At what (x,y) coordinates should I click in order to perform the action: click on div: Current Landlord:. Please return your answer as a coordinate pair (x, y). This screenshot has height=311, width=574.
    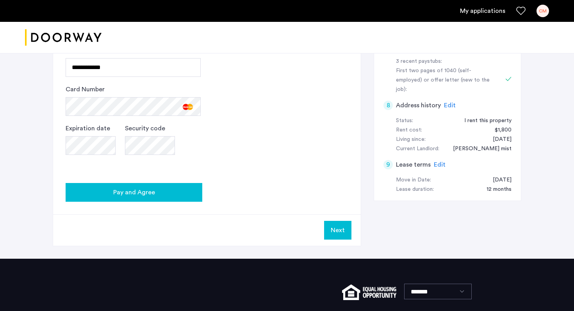
    Looking at the image, I should click on (417, 149).